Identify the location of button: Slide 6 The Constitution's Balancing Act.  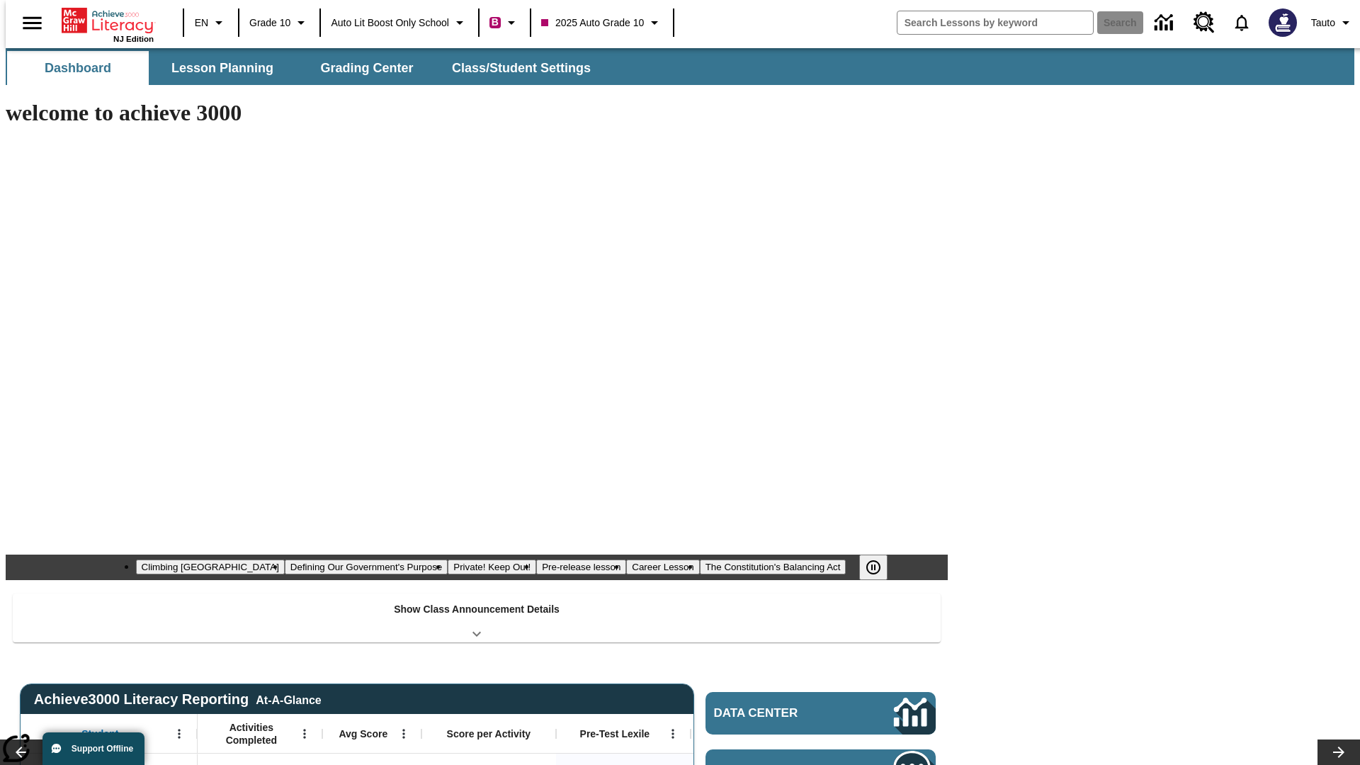
(773, 567).